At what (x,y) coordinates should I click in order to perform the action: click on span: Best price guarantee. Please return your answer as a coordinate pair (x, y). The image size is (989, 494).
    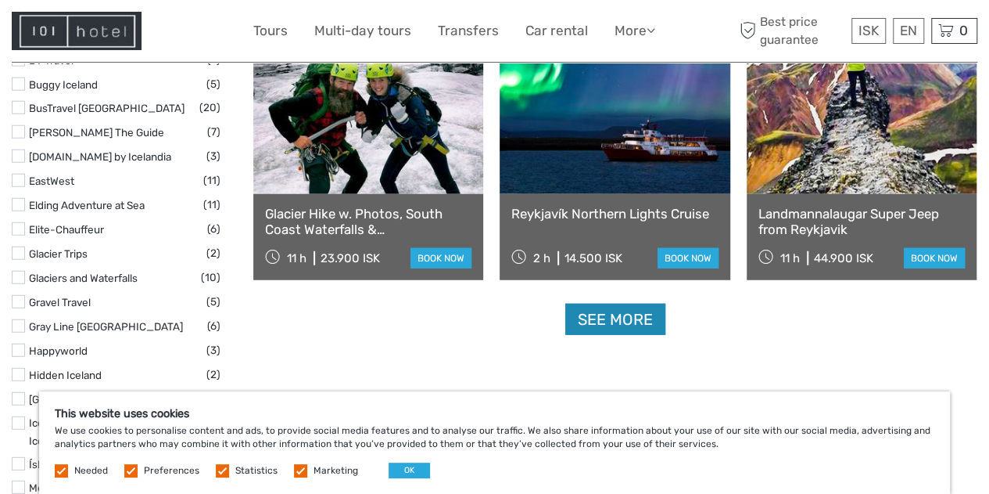
    Looking at the image, I should click on (792, 31).